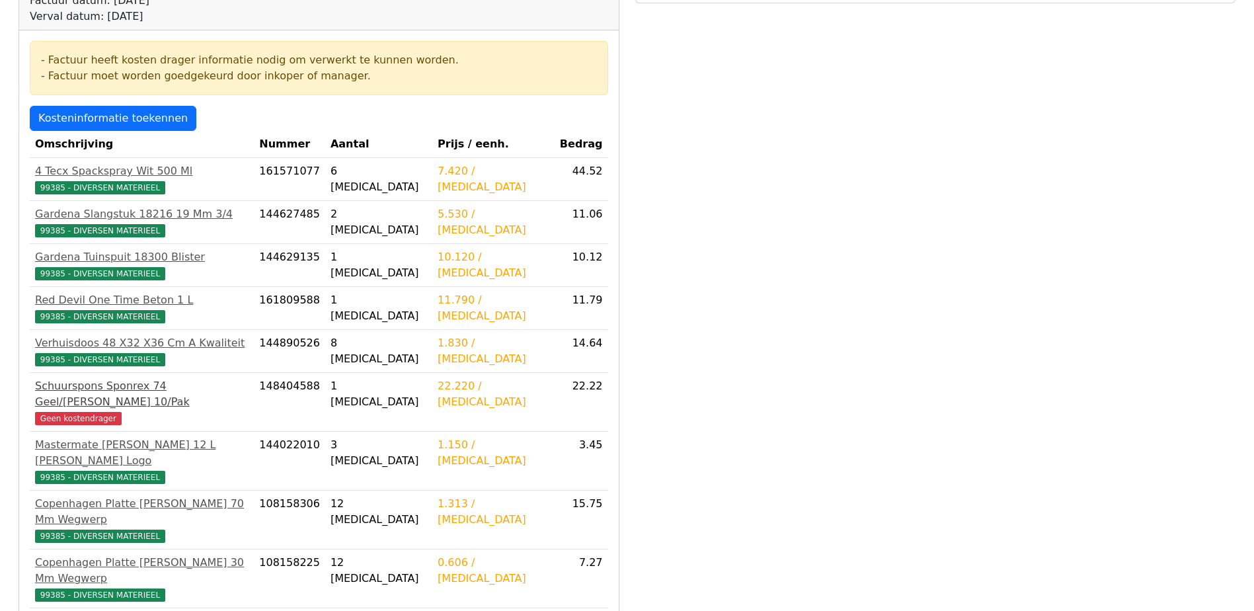 The width and height of the screenshot is (1254, 611). Describe the element at coordinates (581, 520) in the screenshot. I see `td: 15.75` at that location.